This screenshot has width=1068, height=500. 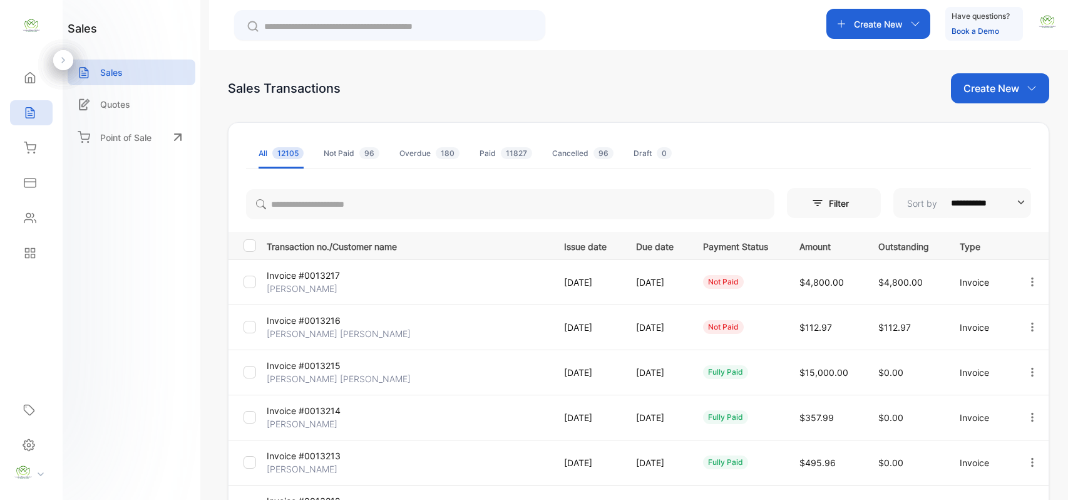 I want to click on p: Sort by, so click(x=922, y=203).